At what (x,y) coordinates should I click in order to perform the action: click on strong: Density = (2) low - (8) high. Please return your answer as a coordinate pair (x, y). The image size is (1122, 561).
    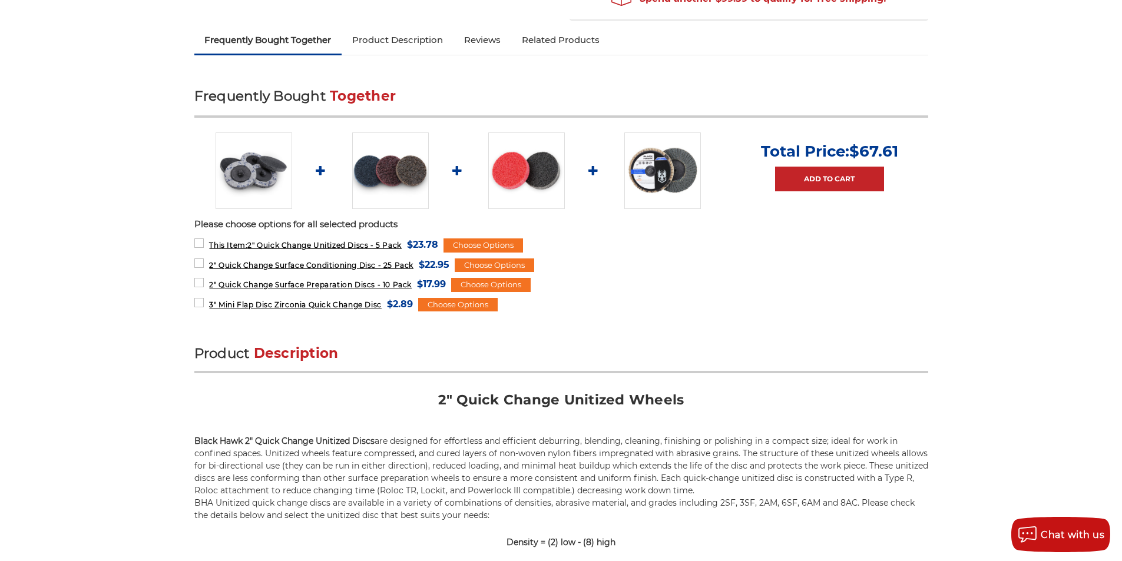
    Looking at the image, I should click on (561, 542).